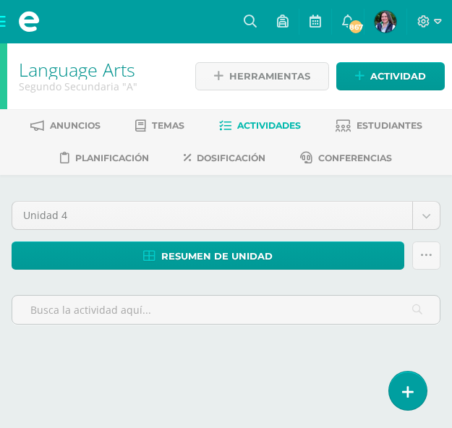  What do you see at coordinates (212, 216) in the screenshot?
I see `span: Unidad 4` at bounding box center [212, 216].